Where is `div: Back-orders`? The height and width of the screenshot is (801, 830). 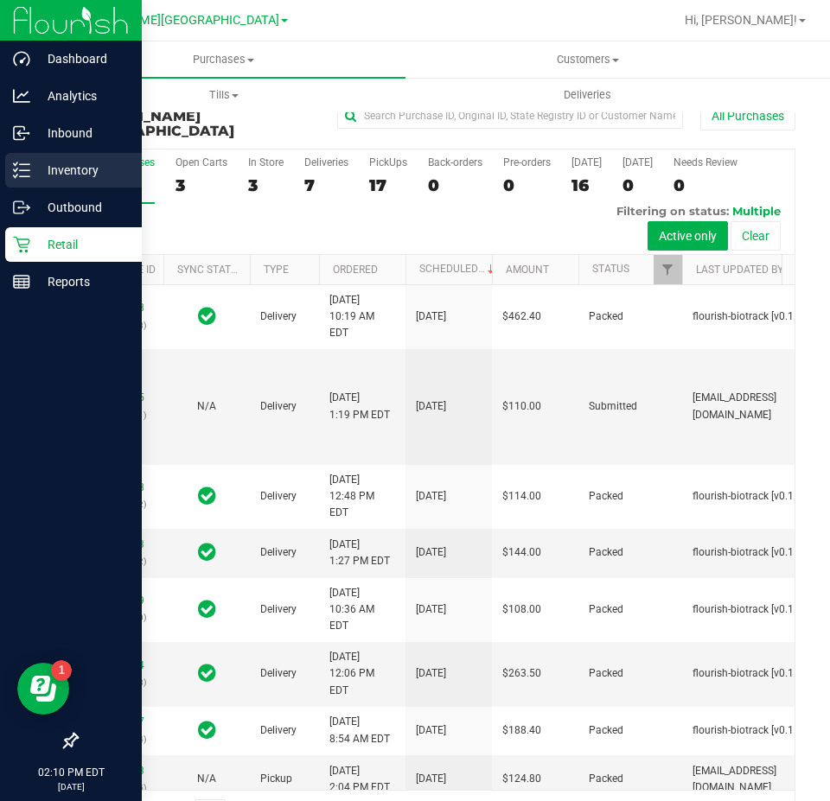 div: Back-orders is located at coordinates (455, 163).